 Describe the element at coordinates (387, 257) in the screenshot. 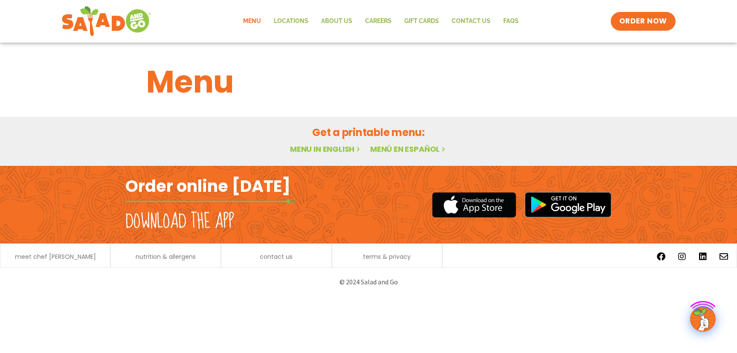

I see `span: terms & privacy` at that location.